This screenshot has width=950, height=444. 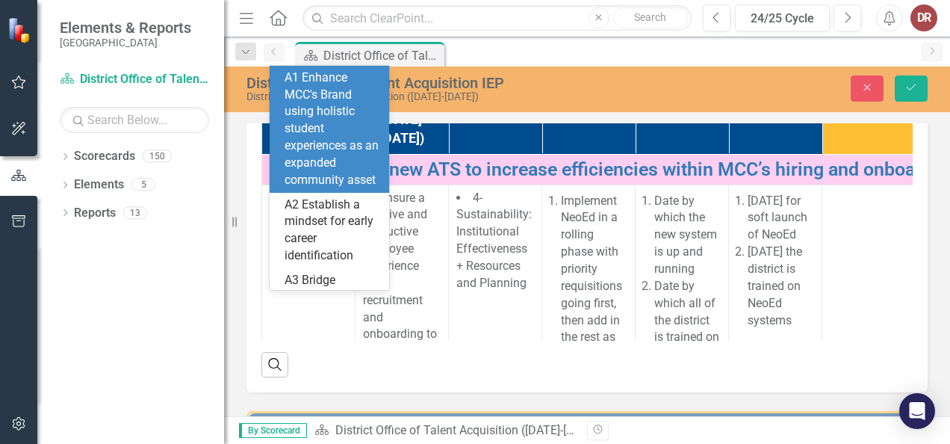 I want to click on span: By Scorecard, so click(x=273, y=430).